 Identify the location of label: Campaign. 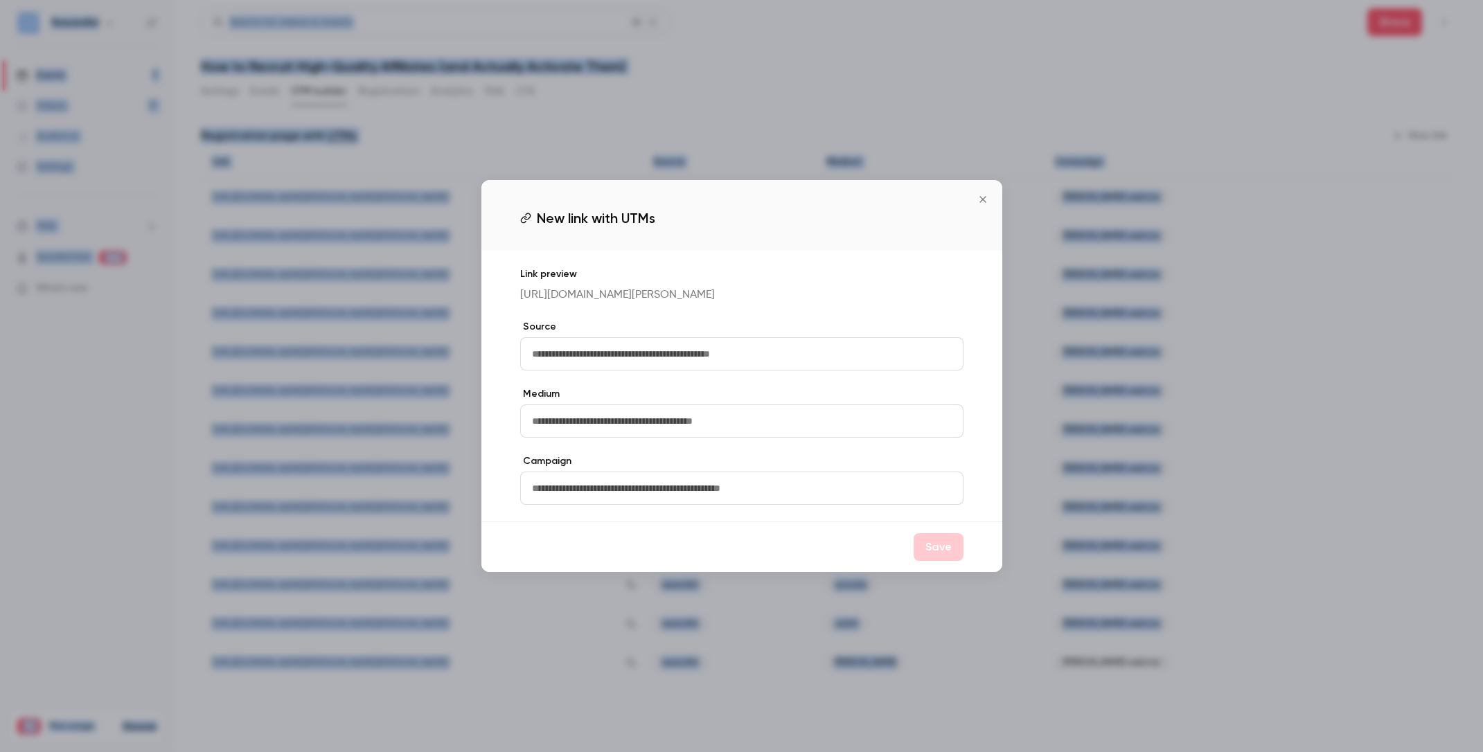
(742, 461).